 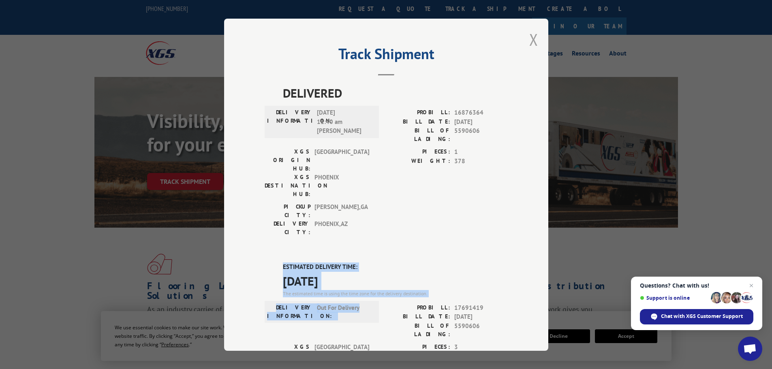 What do you see at coordinates (287, 228) in the screenshot?
I see `label: DELIVERY CITY:` at bounding box center [287, 228].